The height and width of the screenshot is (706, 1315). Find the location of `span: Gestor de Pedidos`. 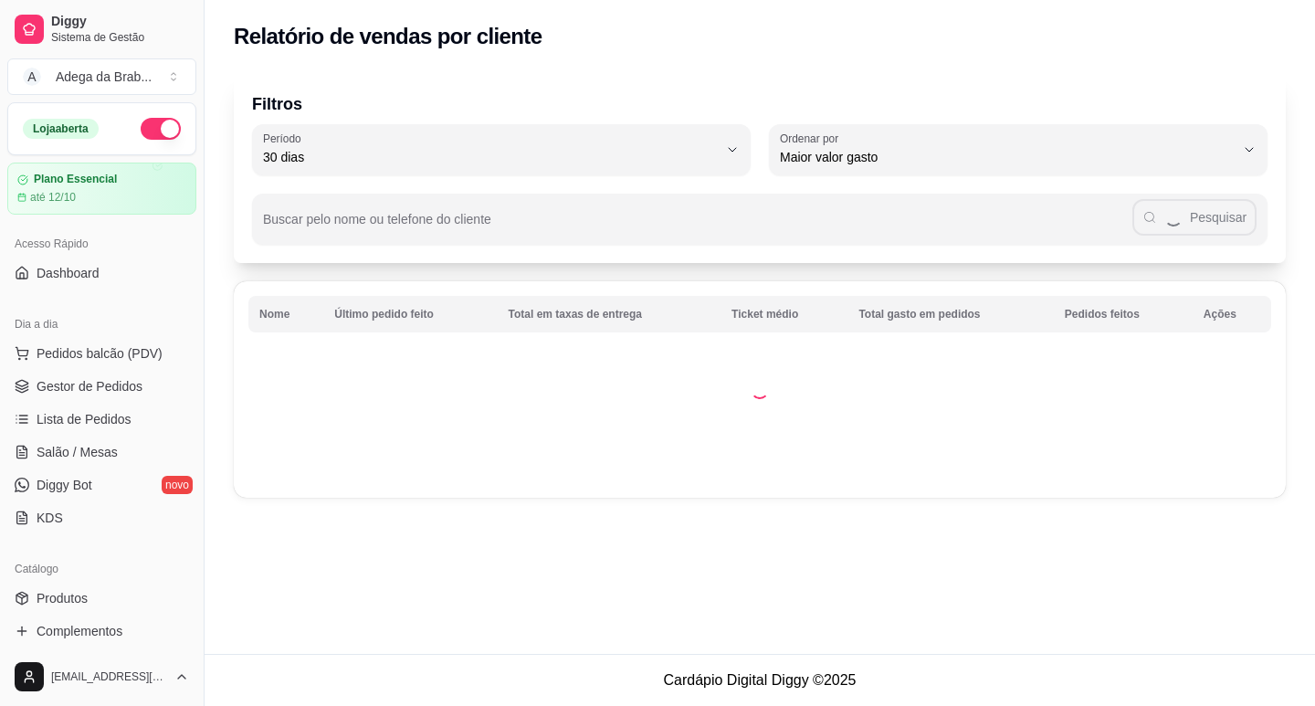

span: Gestor de Pedidos is located at coordinates (89, 386).